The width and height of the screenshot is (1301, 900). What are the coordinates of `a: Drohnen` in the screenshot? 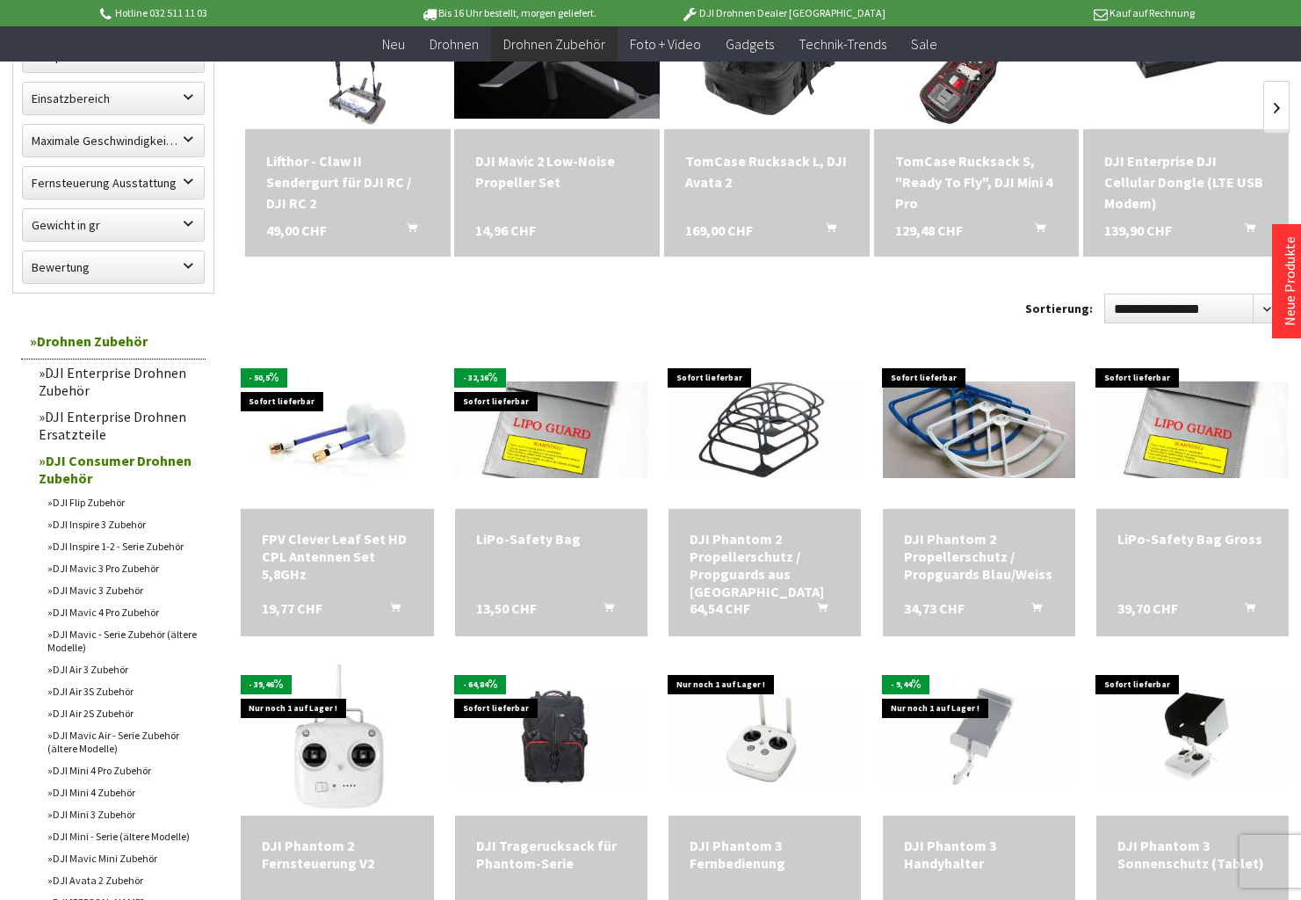 It's located at (454, 44).